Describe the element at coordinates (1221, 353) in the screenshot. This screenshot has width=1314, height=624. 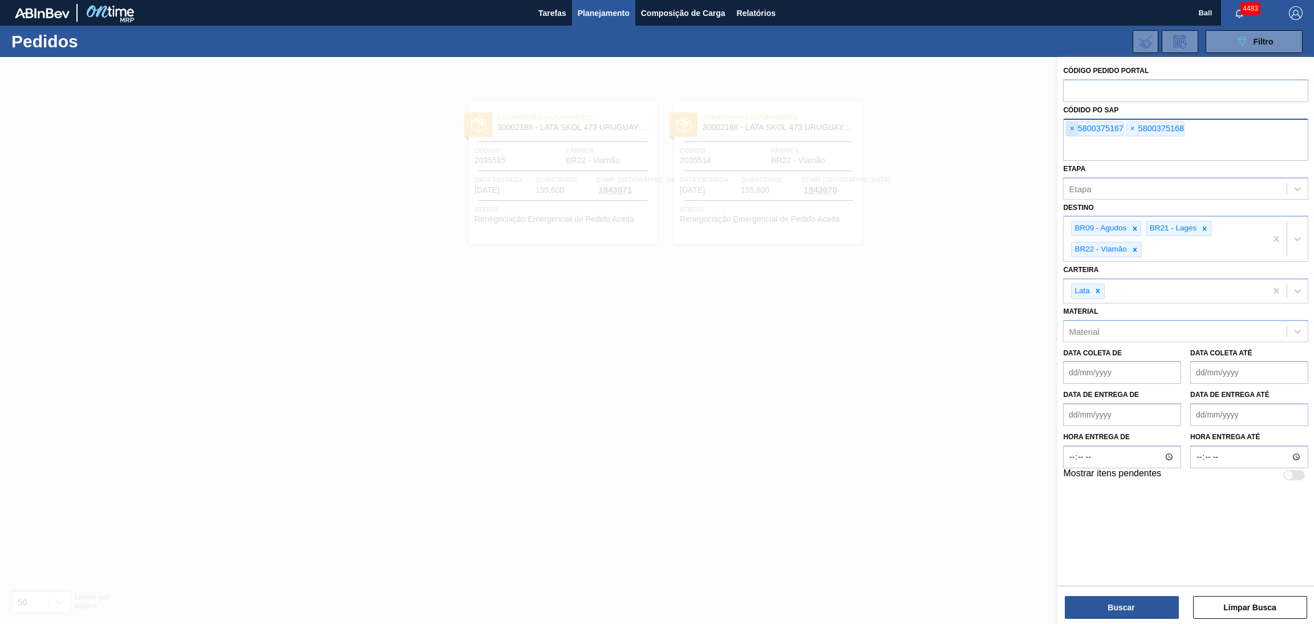
I see `label: Data coleta até` at that location.